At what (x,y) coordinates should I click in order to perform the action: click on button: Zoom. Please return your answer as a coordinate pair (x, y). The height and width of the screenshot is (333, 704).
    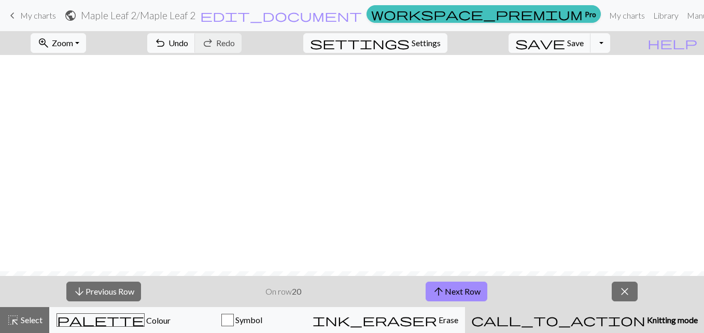
    Looking at the image, I should click on (58, 43).